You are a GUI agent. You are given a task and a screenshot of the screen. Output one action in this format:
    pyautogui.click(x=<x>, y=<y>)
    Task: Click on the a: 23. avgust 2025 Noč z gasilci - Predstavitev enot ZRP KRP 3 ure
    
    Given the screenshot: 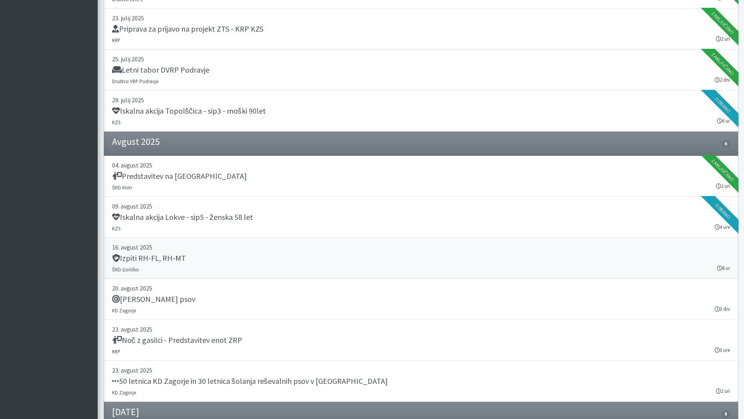 What is the action you would take?
    pyautogui.click(x=421, y=340)
    